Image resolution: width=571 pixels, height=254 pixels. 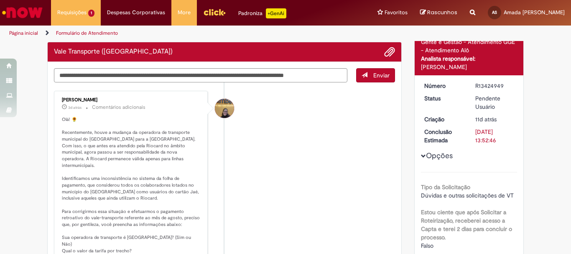 I want to click on dt: Status, so click(x=443, y=98).